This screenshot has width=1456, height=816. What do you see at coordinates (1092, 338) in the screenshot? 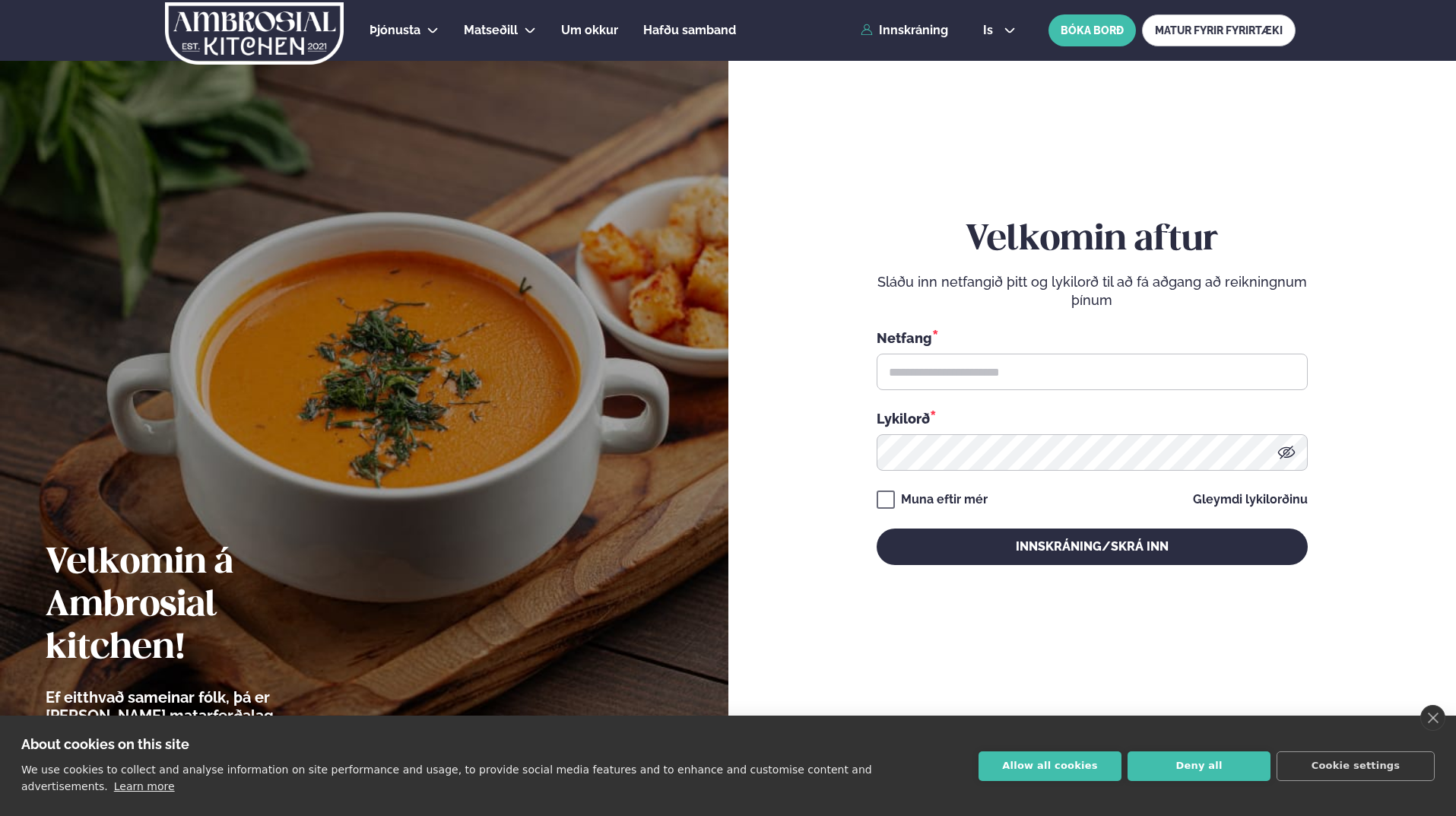
I see `div: Netfang` at bounding box center [1092, 338].